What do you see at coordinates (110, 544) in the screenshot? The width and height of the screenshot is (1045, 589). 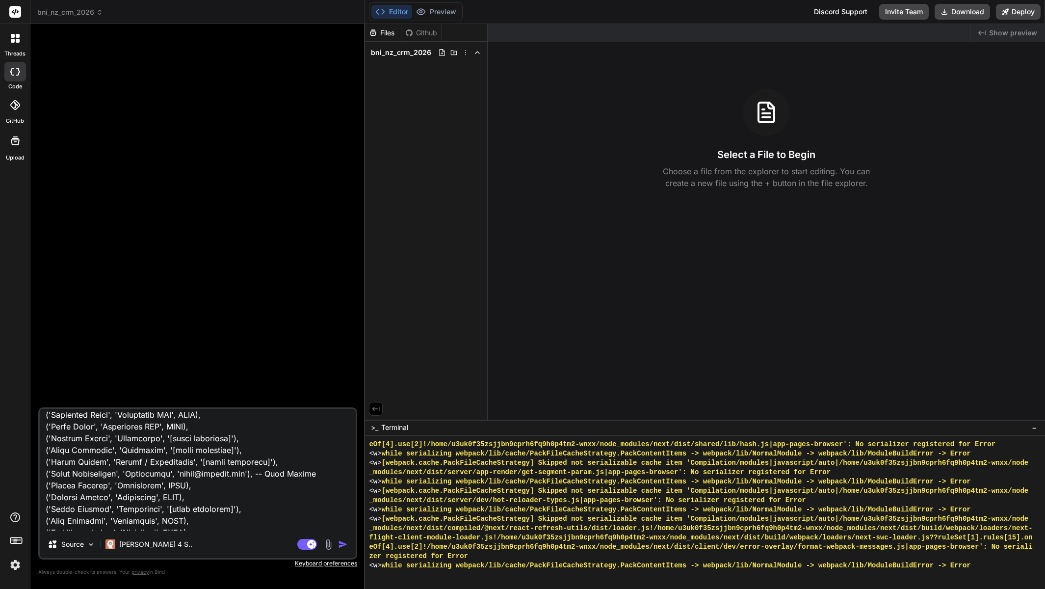 I see `img: Claude 4 Sonnet` at bounding box center [110, 544].